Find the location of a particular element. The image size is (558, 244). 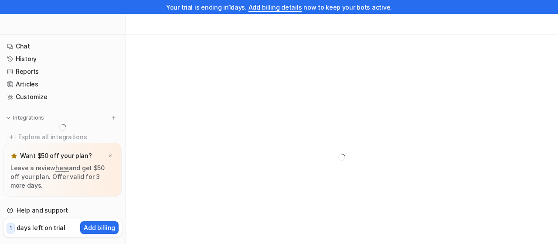

p: Integrations is located at coordinates (28, 118).